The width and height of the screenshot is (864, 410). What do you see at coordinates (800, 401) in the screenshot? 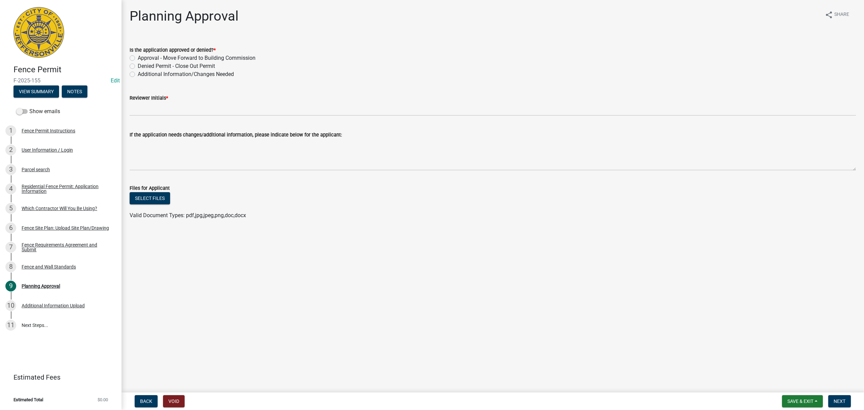
I see `span: Save & Exit` at bounding box center [800, 401].